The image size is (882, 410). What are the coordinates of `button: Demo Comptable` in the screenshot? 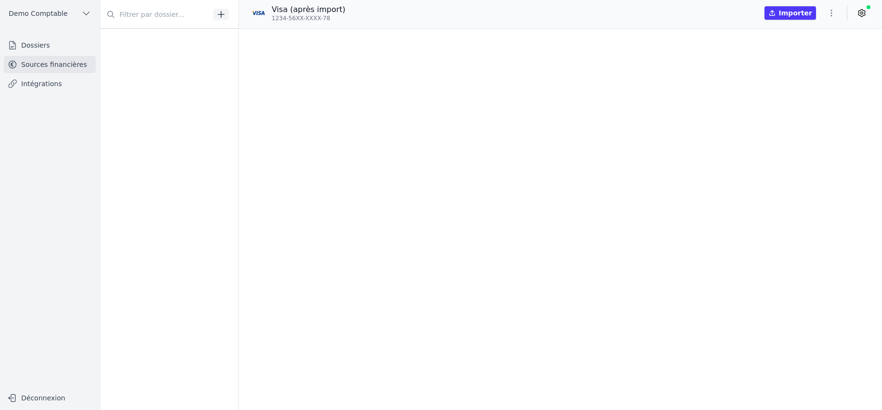 It's located at (50, 13).